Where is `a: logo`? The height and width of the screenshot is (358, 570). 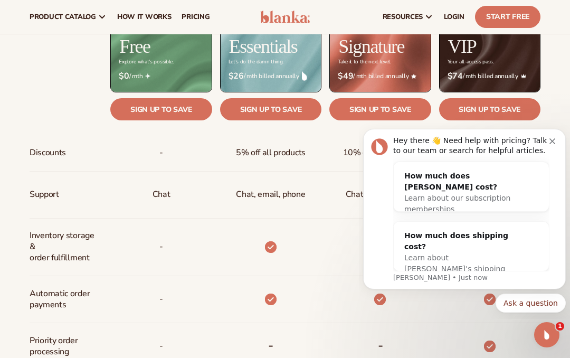 a: logo is located at coordinates (285, 17).